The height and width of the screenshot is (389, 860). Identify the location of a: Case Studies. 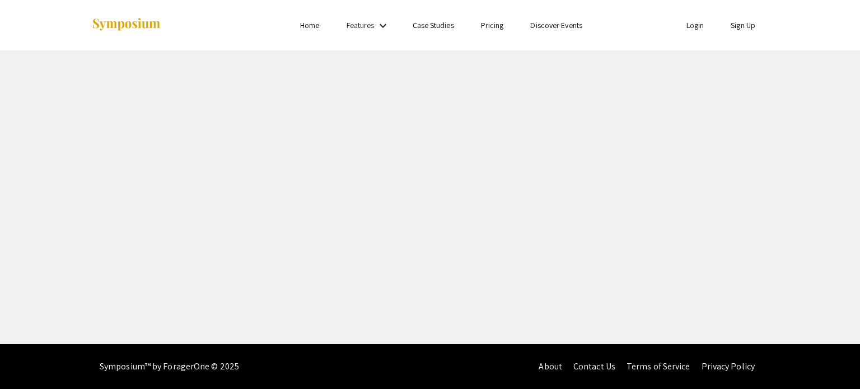
(433, 25).